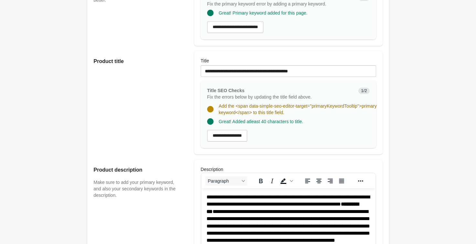  I want to click on button: Justify, so click(341, 181).